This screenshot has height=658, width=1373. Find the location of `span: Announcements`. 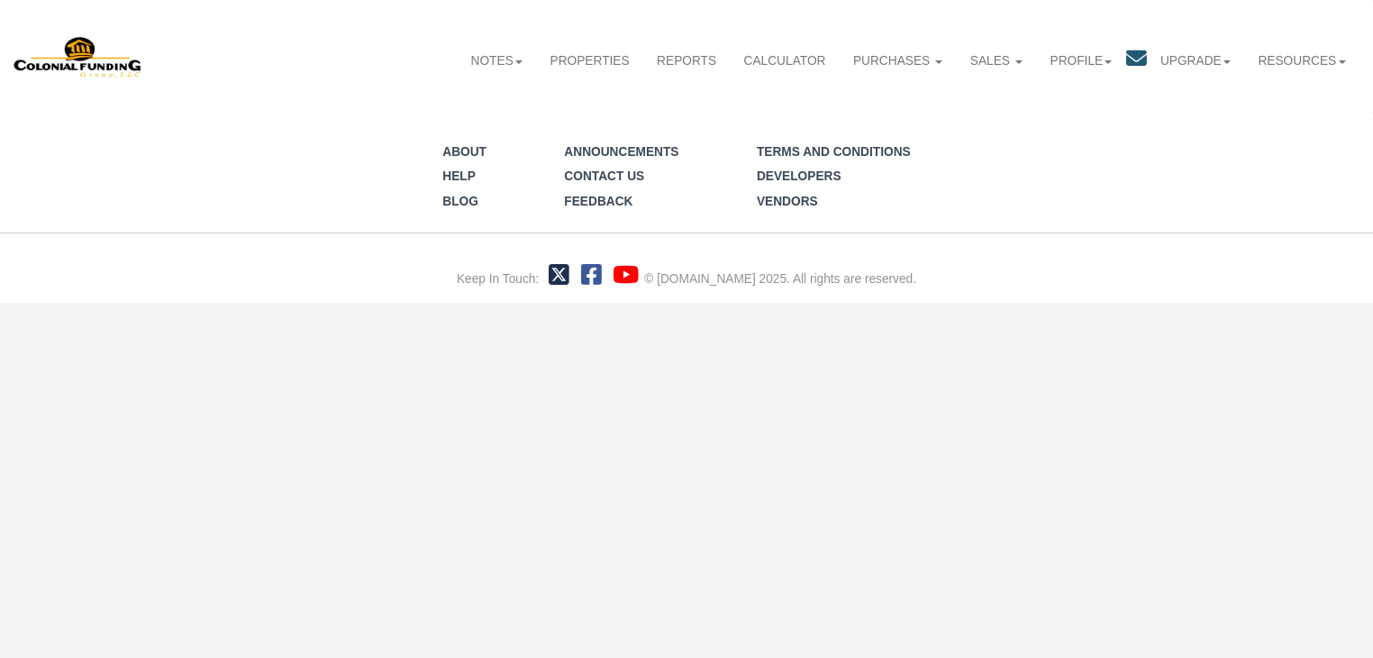

span: Announcements is located at coordinates (621, 151).